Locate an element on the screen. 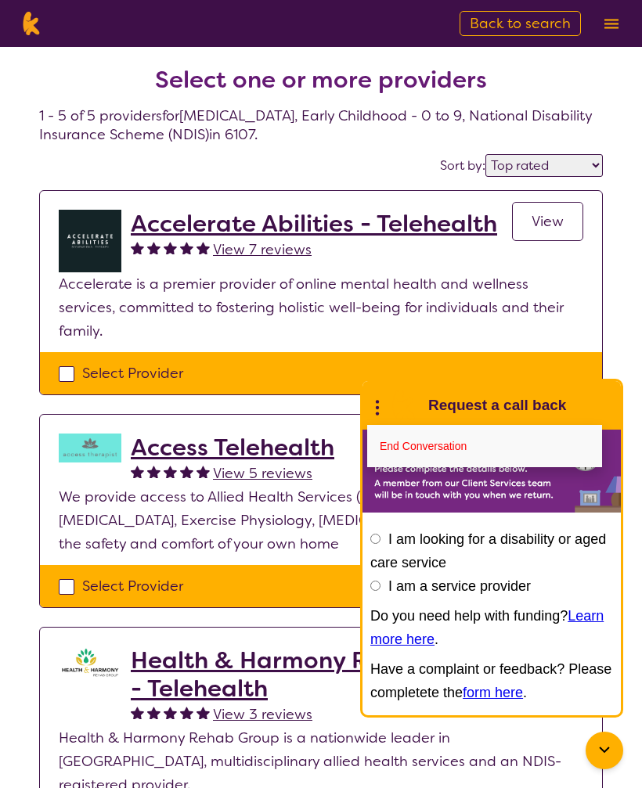 The image size is (642, 788). span: View 5 reviews is located at coordinates (262, 474).